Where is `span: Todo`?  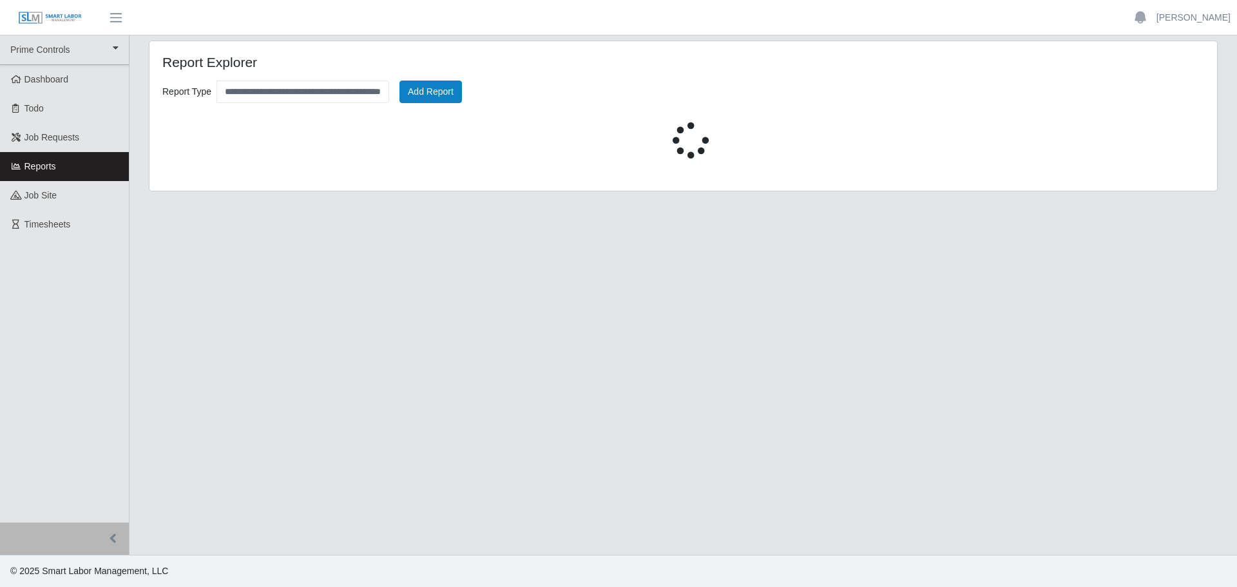
span: Todo is located at coordinates (34, 108).